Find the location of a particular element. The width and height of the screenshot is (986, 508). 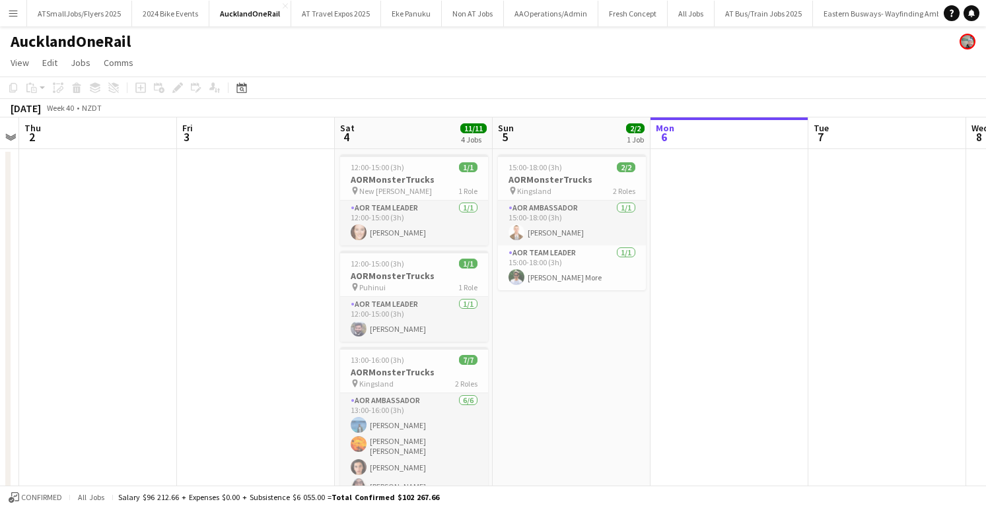

button: Non AT Jobs is located at coordinates (473, 13).